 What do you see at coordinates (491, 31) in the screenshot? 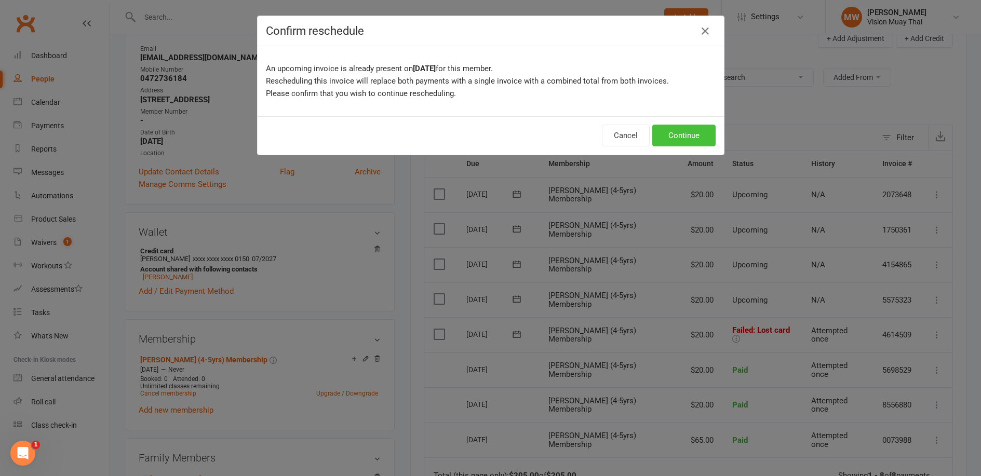
I see `h4: Confirm reschedule` at bounding box center [491, 31].